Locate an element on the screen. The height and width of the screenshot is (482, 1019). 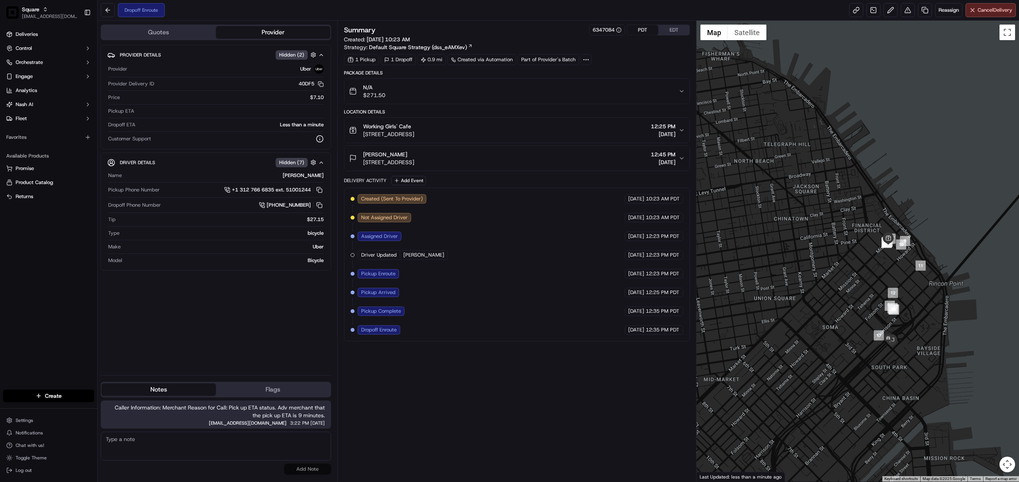
button: +1 312 766 6835 ext. 51001244 is located at coordinates (274, 190).